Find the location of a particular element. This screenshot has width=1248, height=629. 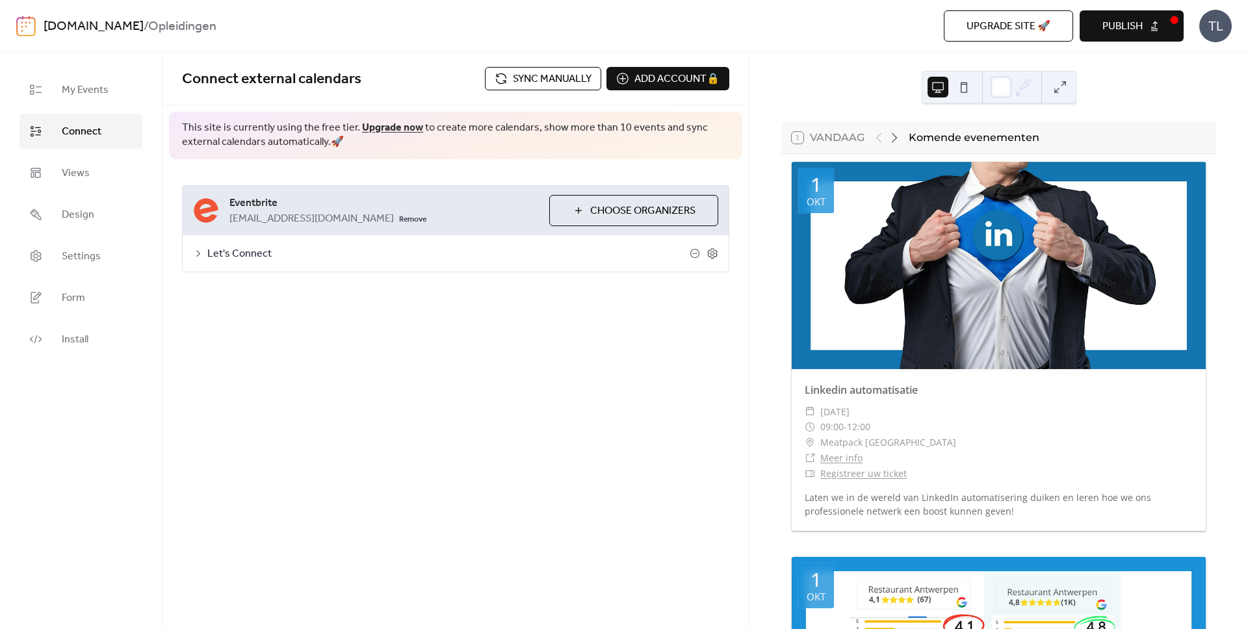

a: Views is located at coordinates (81, 173).